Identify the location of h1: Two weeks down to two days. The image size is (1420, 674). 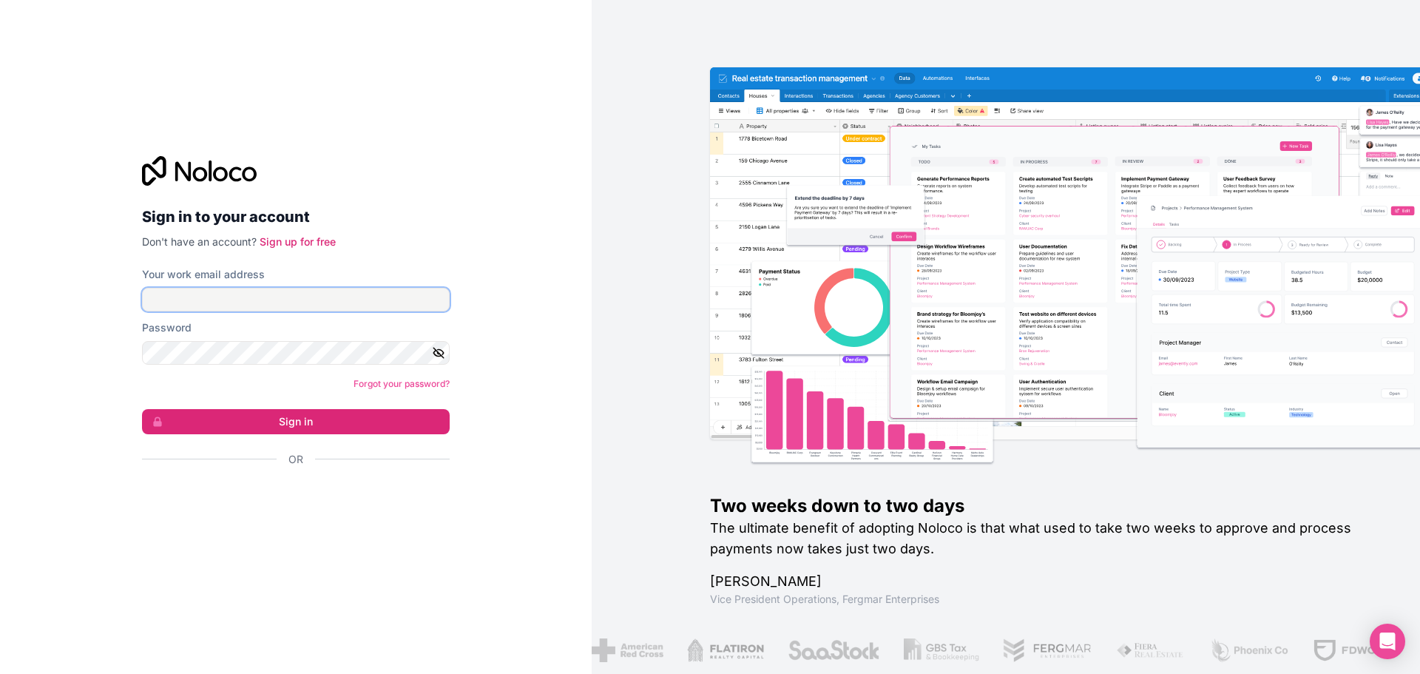
(1041, 506).